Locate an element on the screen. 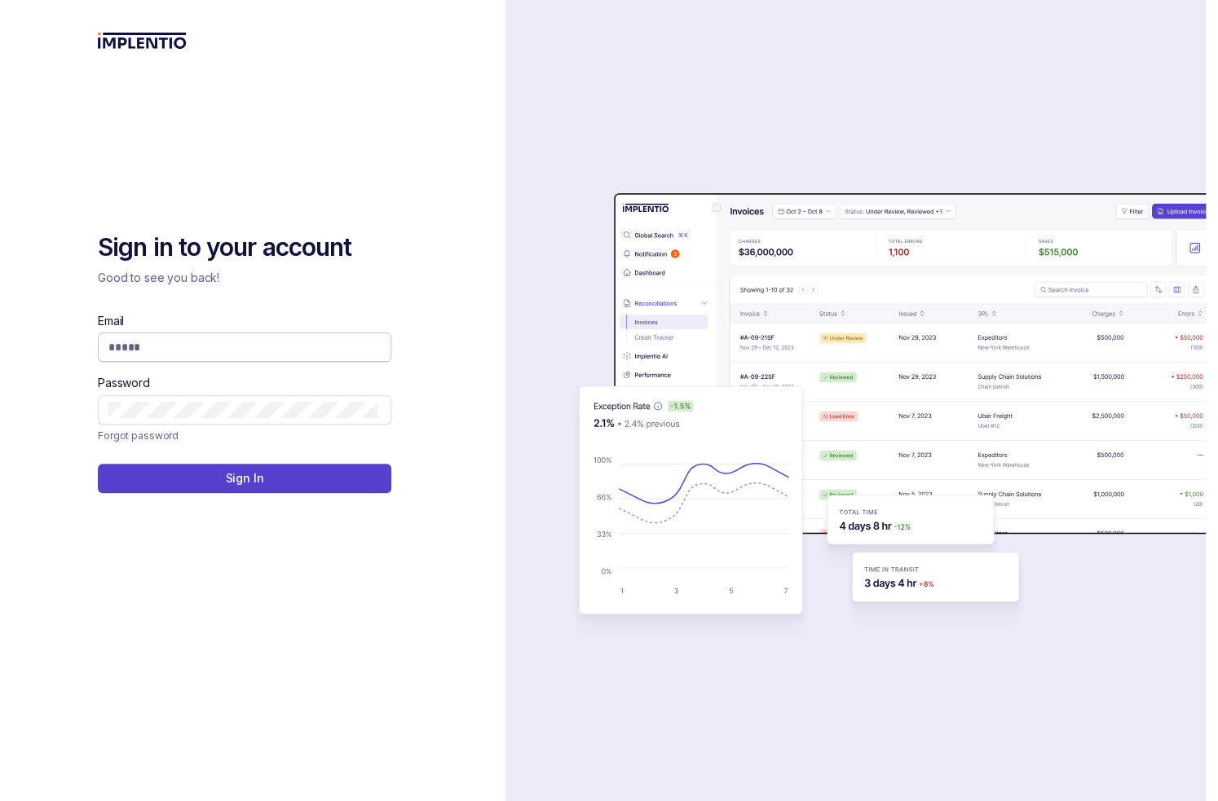  button: Sign In is located at coordinates (245, 478).